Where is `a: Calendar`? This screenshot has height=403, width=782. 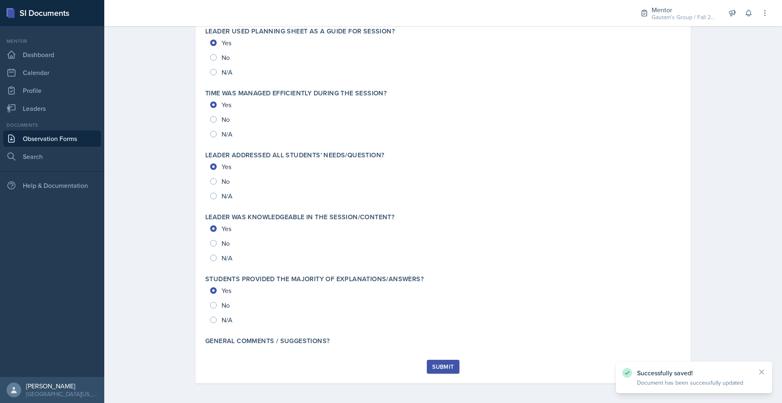
a: Calendar is located at coordinates (52, 73).